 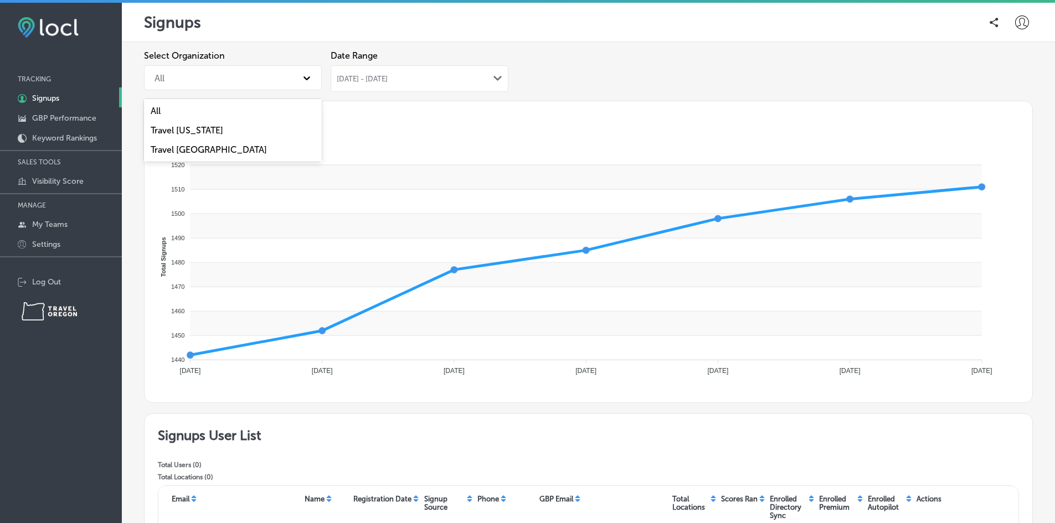 What do you see at coordinates (49, 311) in the screenshot?
I see `img: Travel Oregon` at bounding box center [49, 311].